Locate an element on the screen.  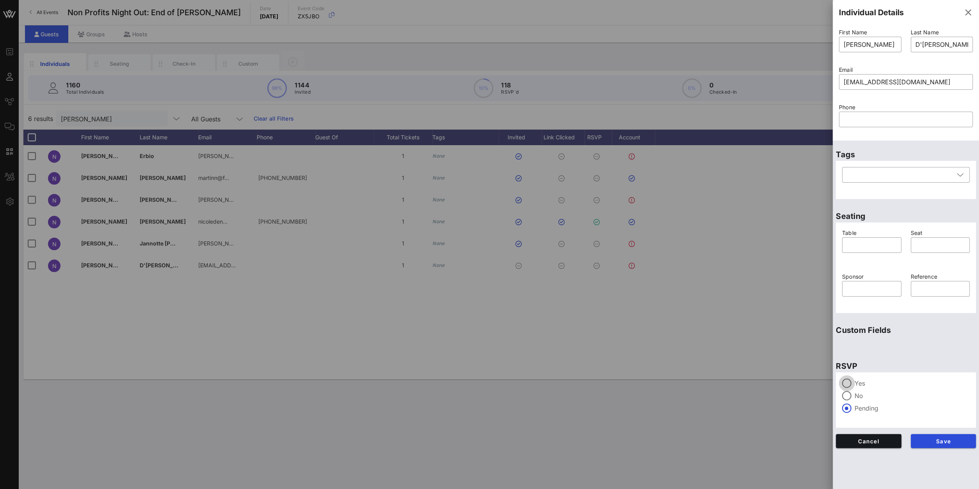
p: Sponsor is located at coordinates (872, 277).